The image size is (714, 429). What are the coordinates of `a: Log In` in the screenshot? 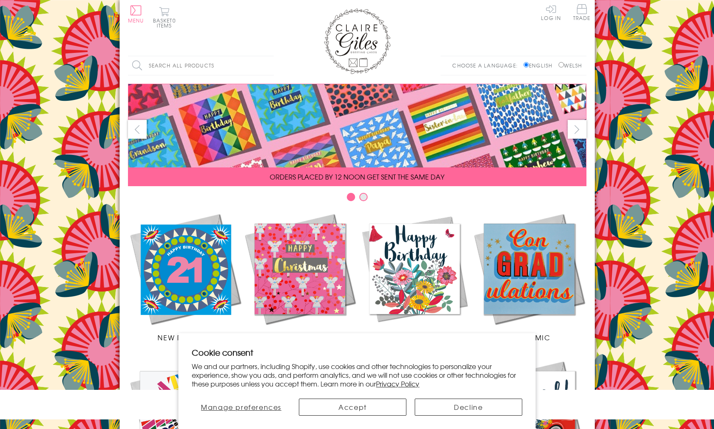 It's located at (551, 12).